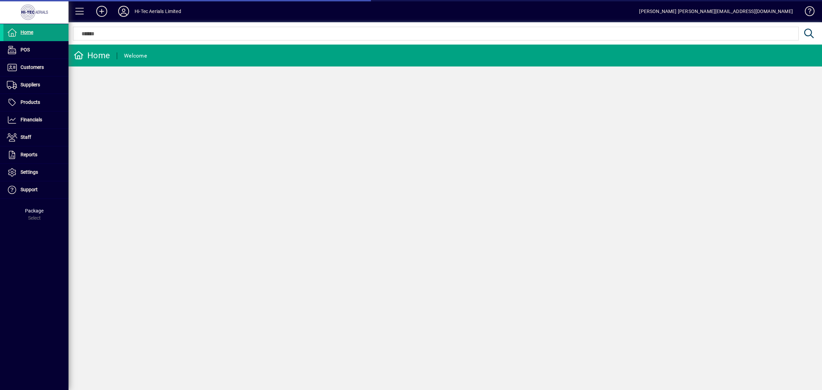 This screenshot has height=390, width=822. What do you see at coordinates (31, 120) in the screenshot?
I see `span: Financials` at bounding box center [31, 120].